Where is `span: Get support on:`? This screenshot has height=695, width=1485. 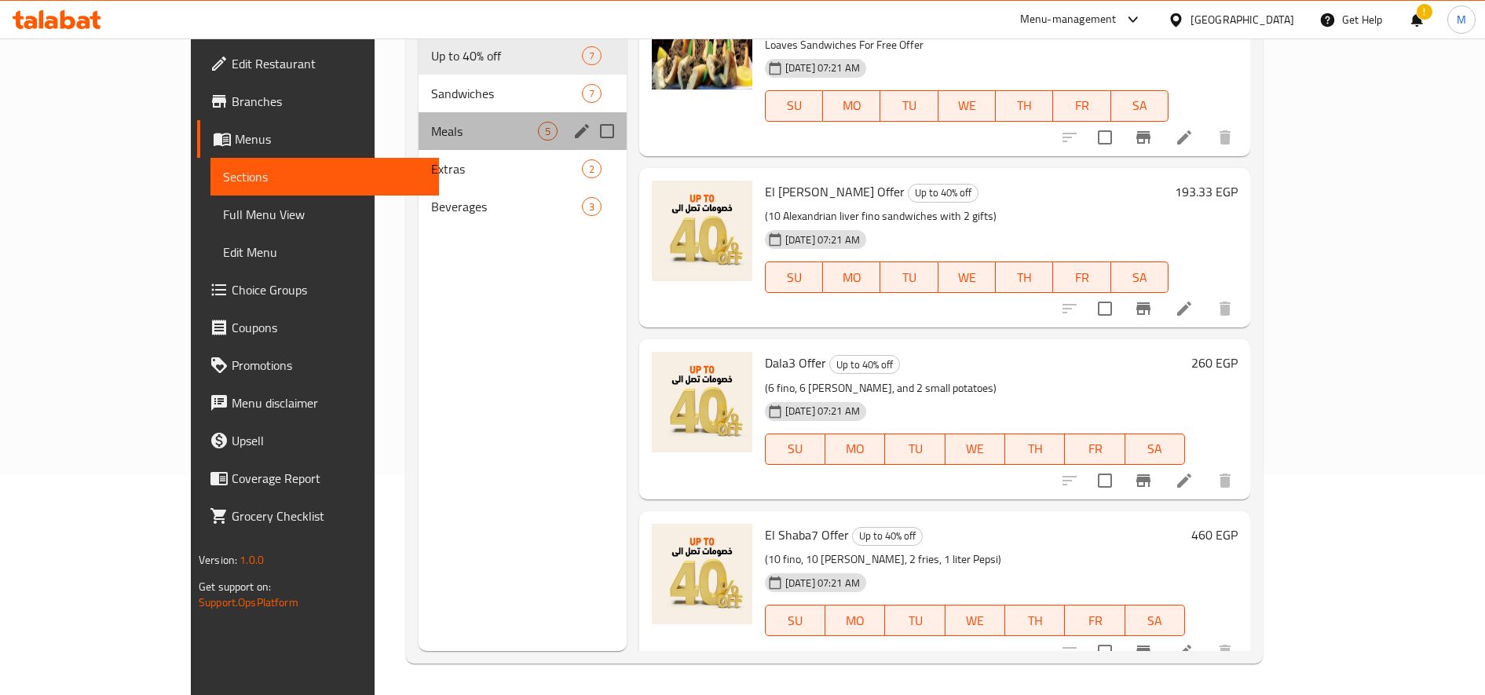
span: Get support on: is located at coordinates (235, 587).